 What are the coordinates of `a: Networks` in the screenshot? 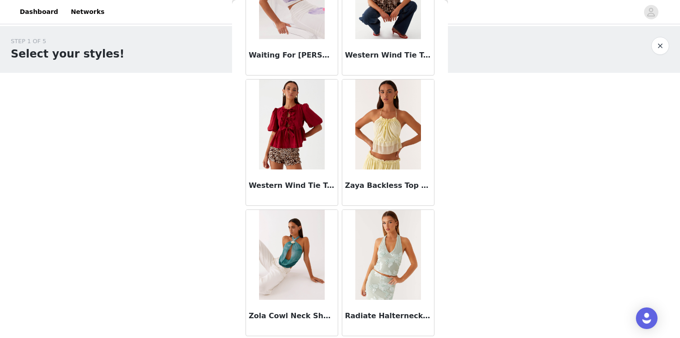 It's located at (87, 12).